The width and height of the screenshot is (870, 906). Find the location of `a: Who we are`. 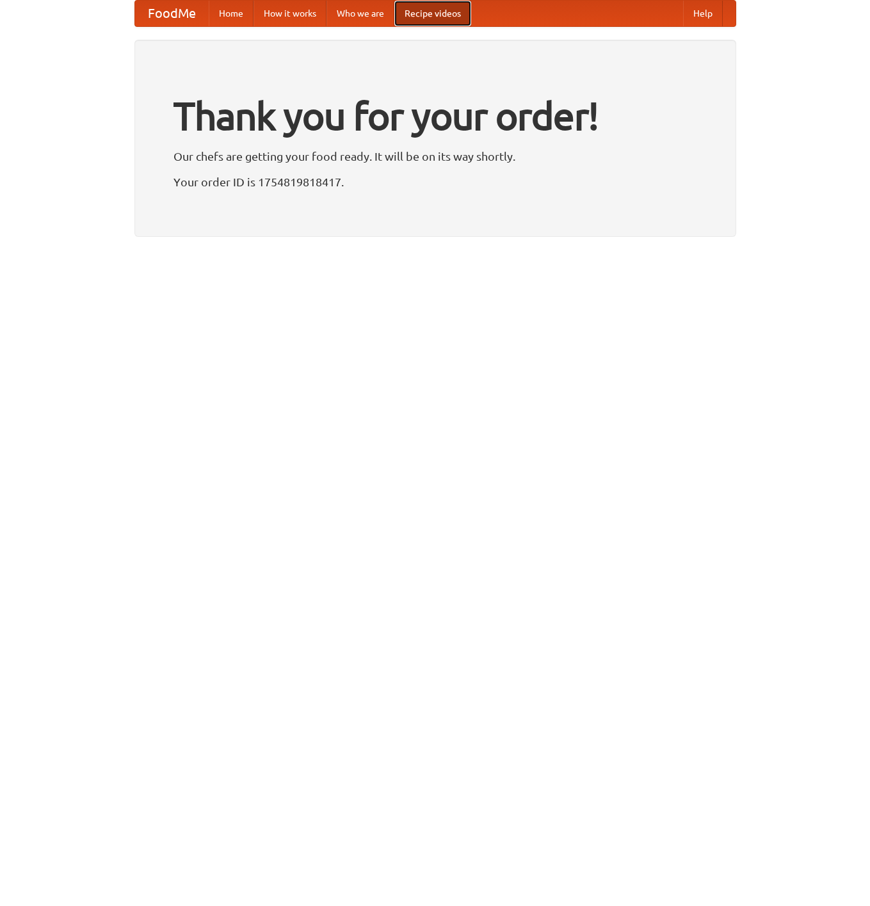

a: Who we are is located at coordinates (361, 13).